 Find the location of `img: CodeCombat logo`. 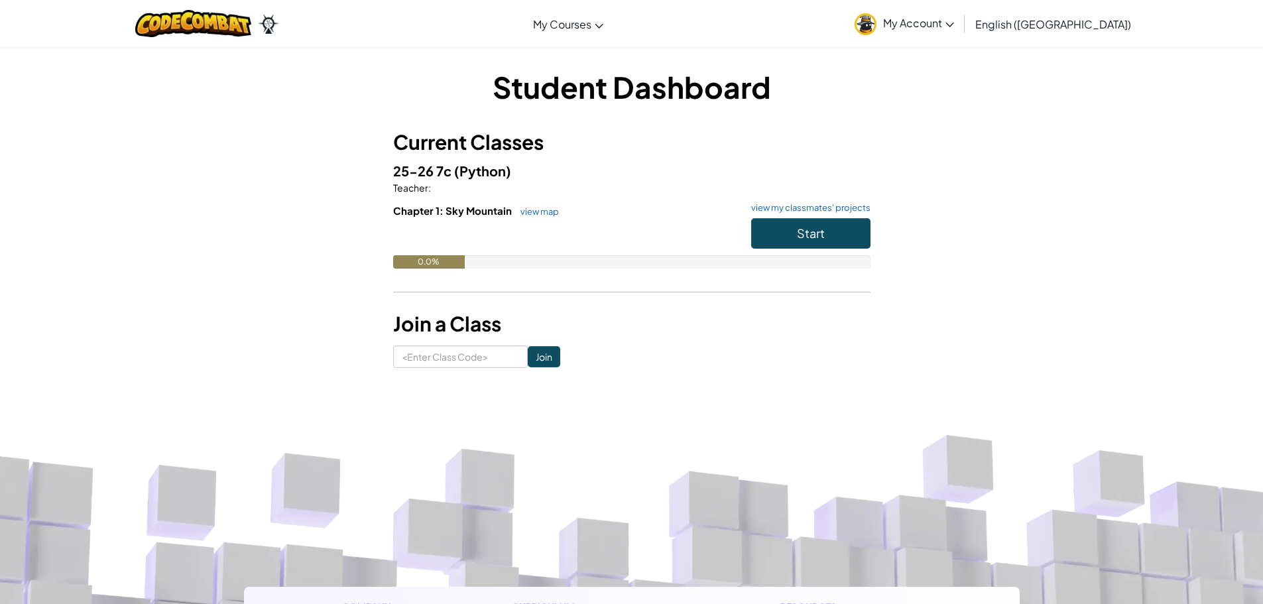

img: CodeCombat logo is located at coordinates (193, 23).